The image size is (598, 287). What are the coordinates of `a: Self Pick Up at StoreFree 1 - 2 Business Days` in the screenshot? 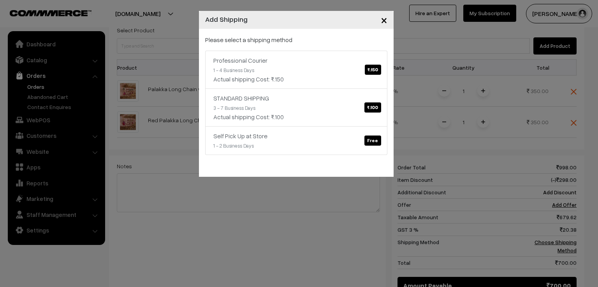 It's located at (296, 141).